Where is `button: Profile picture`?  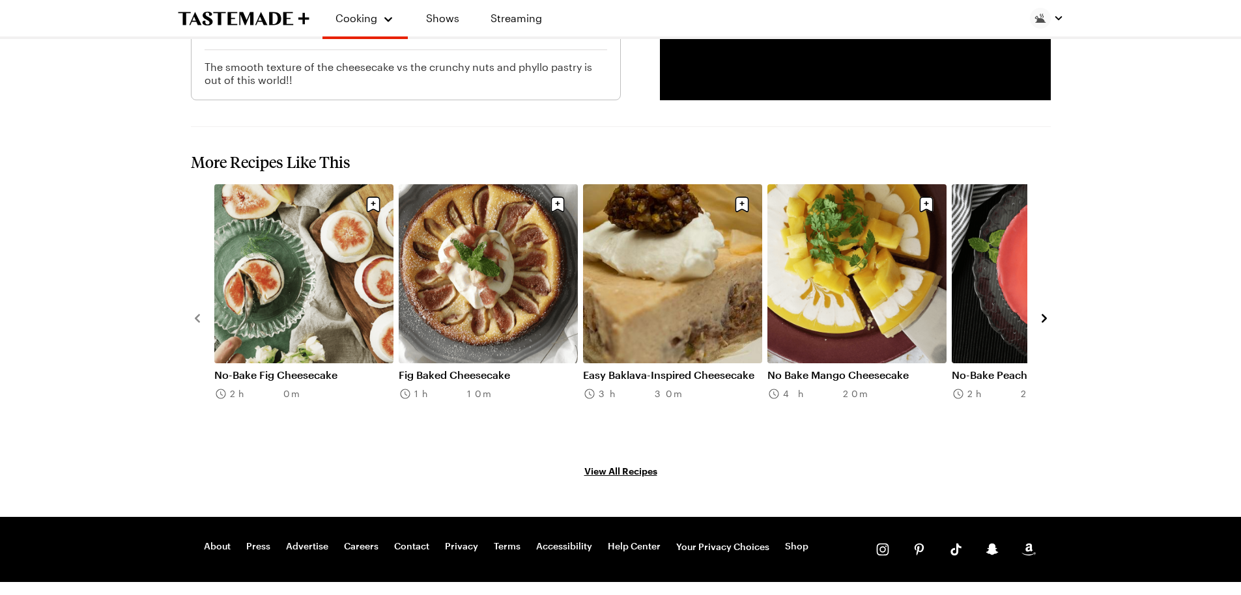
button: Profile picture is located at coordinates (1047, 18).